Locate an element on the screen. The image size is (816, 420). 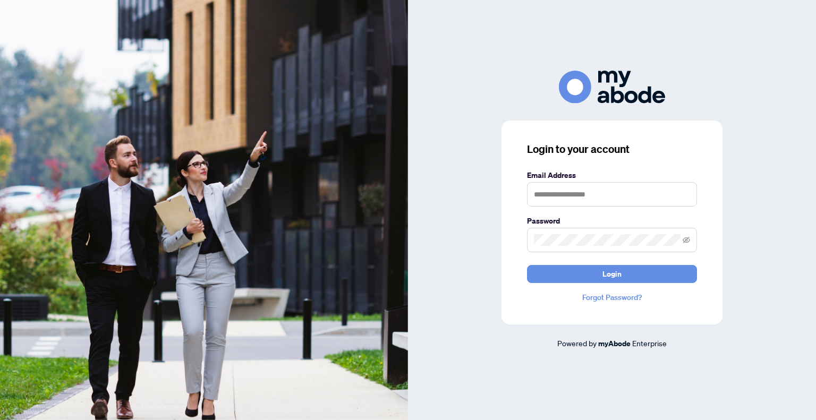
span: eye-invisible is located at coordinates (687, 240).